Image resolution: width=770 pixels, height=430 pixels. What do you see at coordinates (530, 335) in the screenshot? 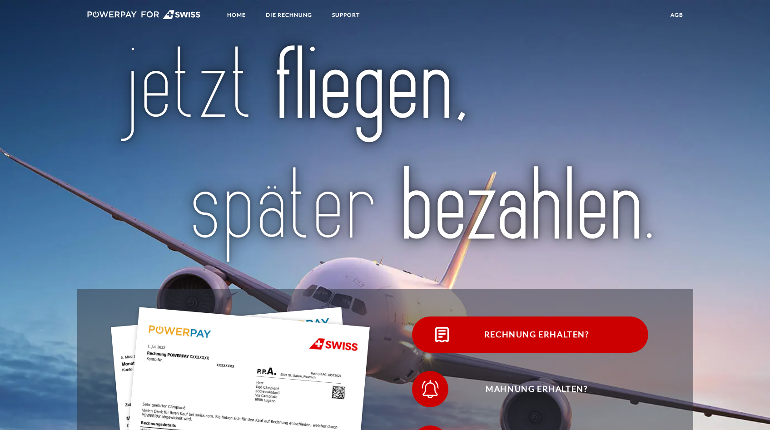
I see `button: Rechnung erhalten?` at bounding box center [530, 335].